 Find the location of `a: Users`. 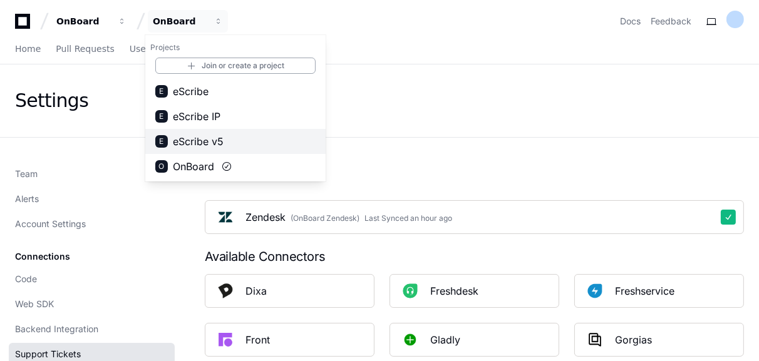

a: Users is located at coordinates (142, 49).